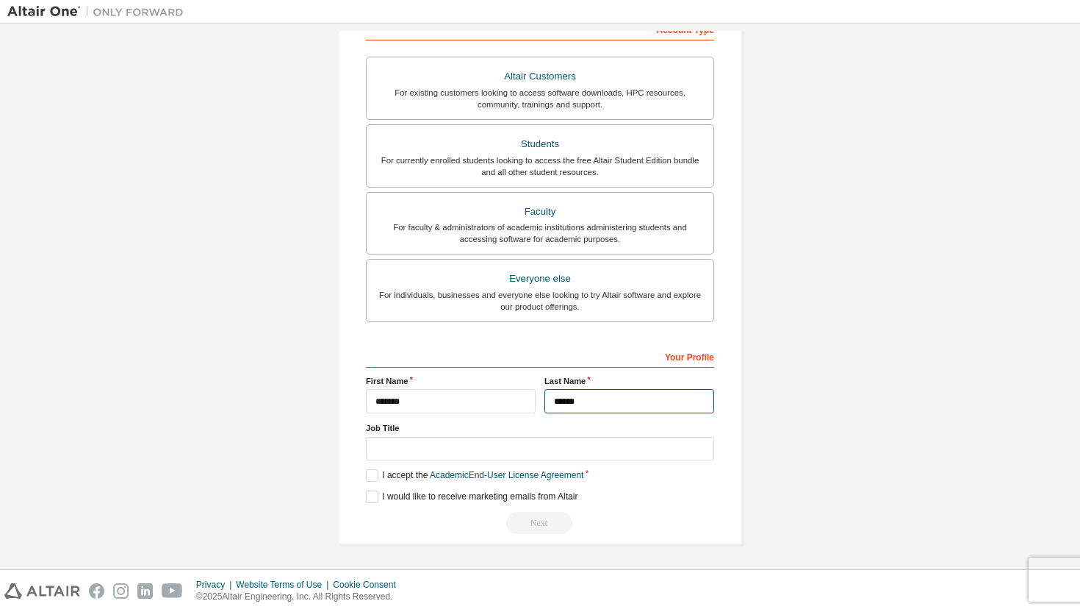 The image size is (1080, 612). What do you see at coordinates (629, 381) in the screenshot?
I see `label: Last Name` at bounding box center [629, 381].